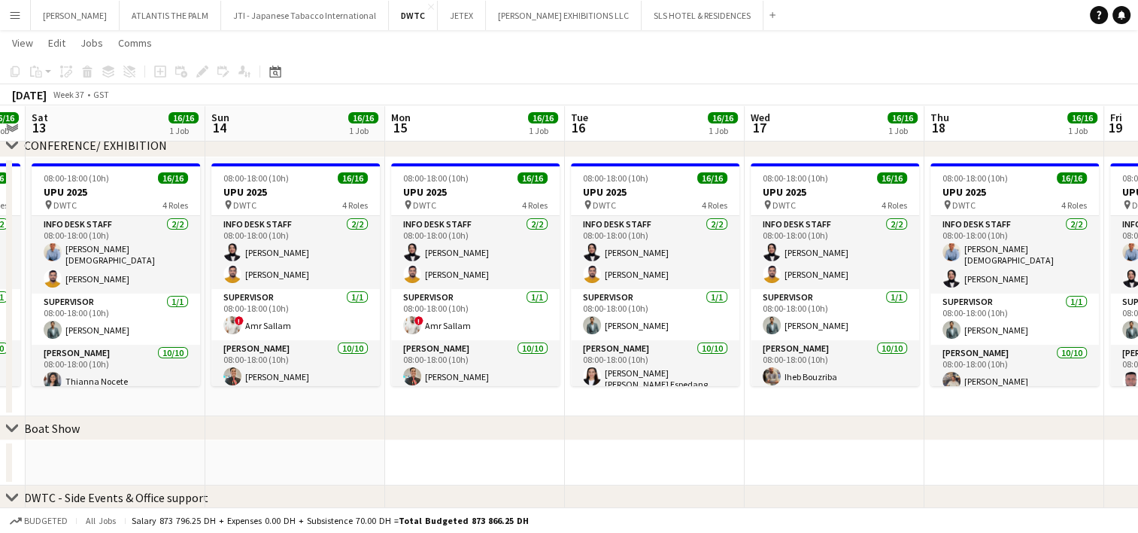  What do you see at coordinates (170, 15) in the screenshot?
I see `button: ATLANTIS THE PALM` at bounding box center [170, 15].